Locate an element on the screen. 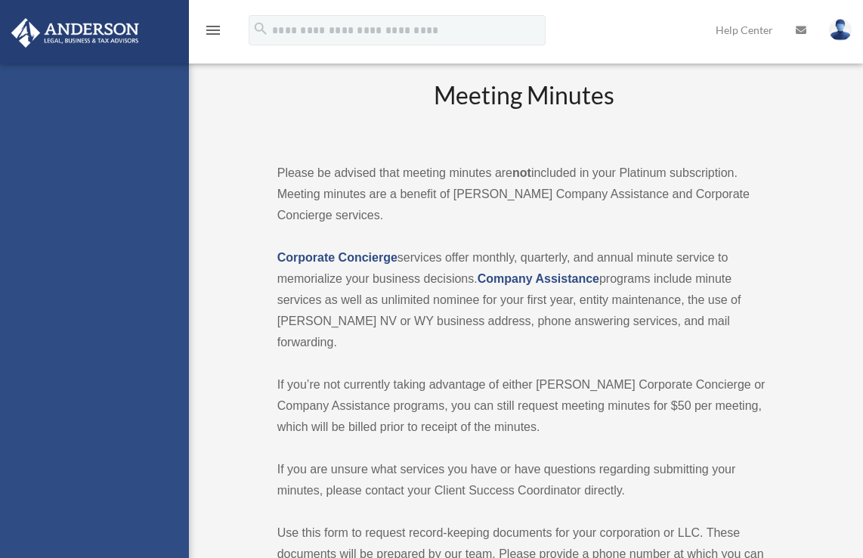 The height and width of the screenshot is (558, 863). img: User Pic is located at coordinates (841, 29).